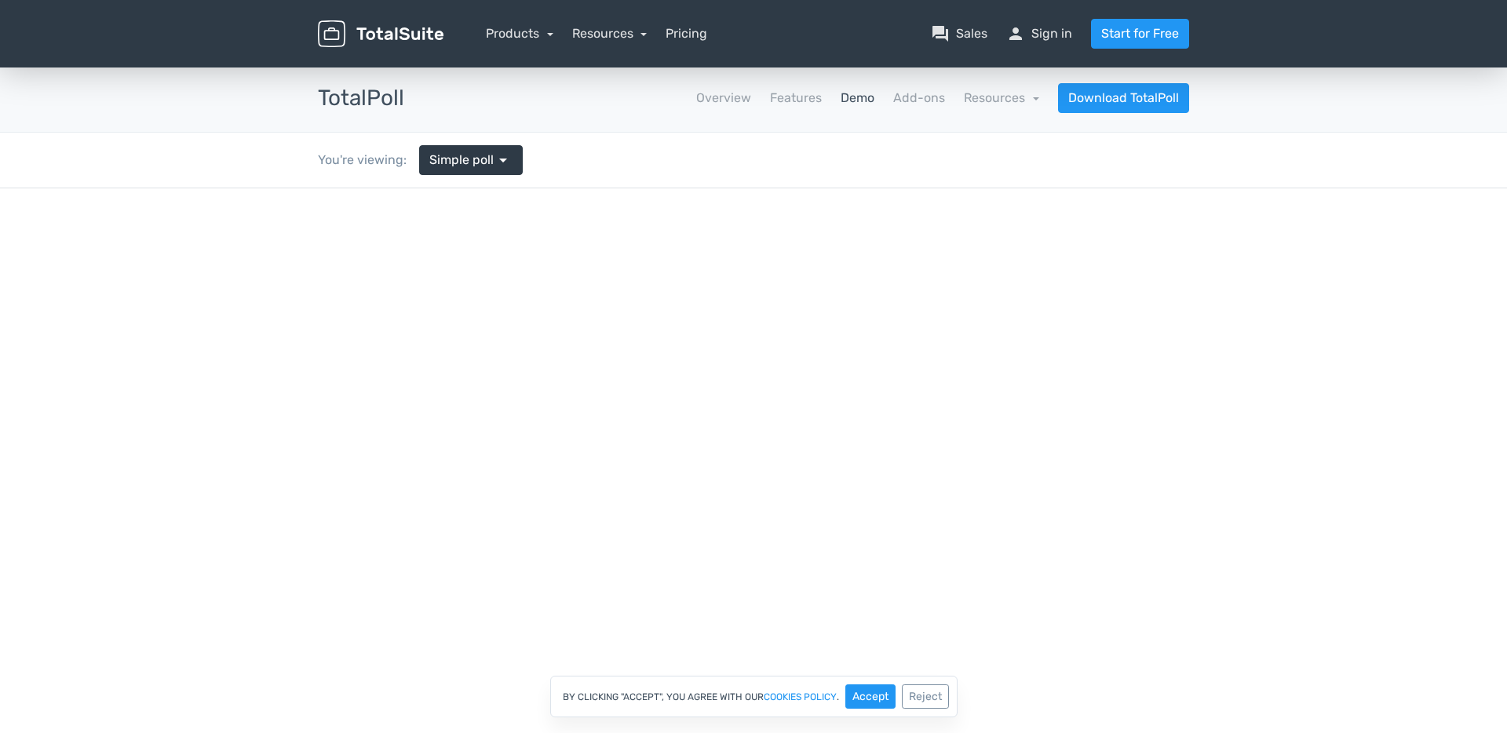 The image size is (1507, 733). What do you see at coordinates (686, 34) in the screenshot?
I see `a: Pricing` at bounding box center [686, 34].